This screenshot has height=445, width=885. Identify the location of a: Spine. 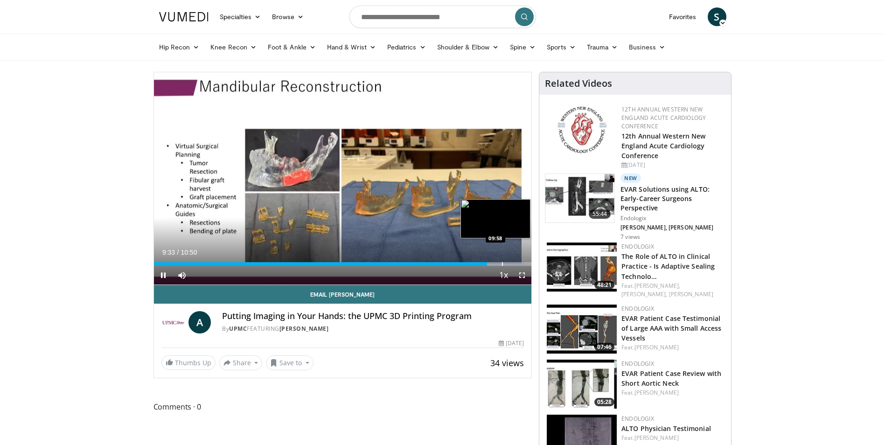
(523, 47).